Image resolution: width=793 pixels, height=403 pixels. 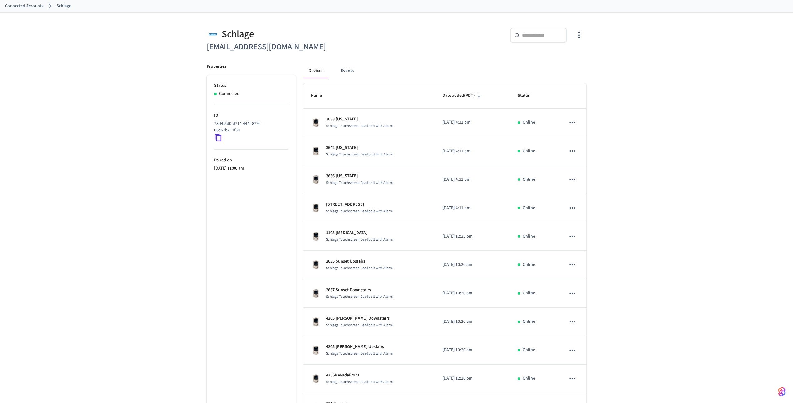 What do you see at coordinates (359, 375) in the screenshot?
I see `p: 425SNevadaFront` at bounding box center [359, 375].